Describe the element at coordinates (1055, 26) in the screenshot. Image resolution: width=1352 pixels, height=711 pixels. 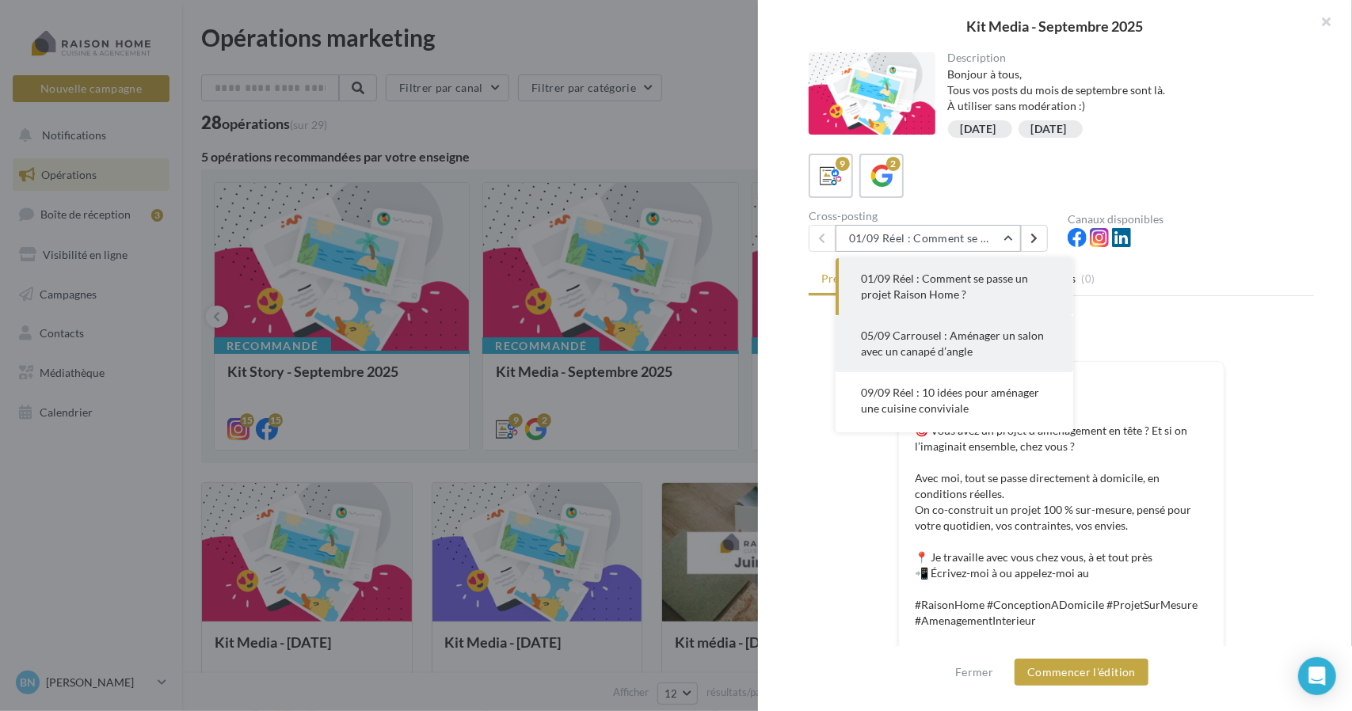
I see `div: Kit Media - Septembre 2025` at that location.